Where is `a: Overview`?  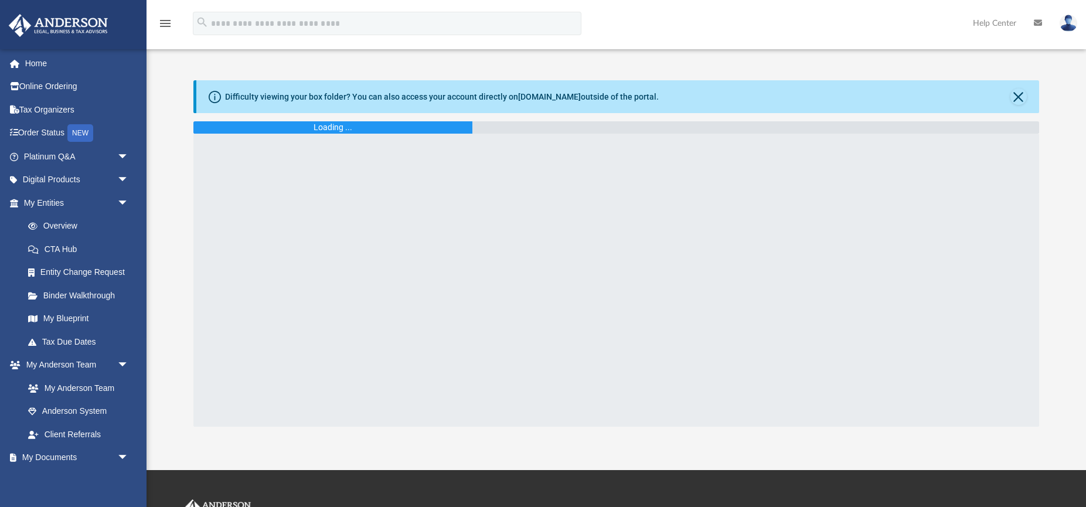
a: Overview is located at coordinates (81, 226).